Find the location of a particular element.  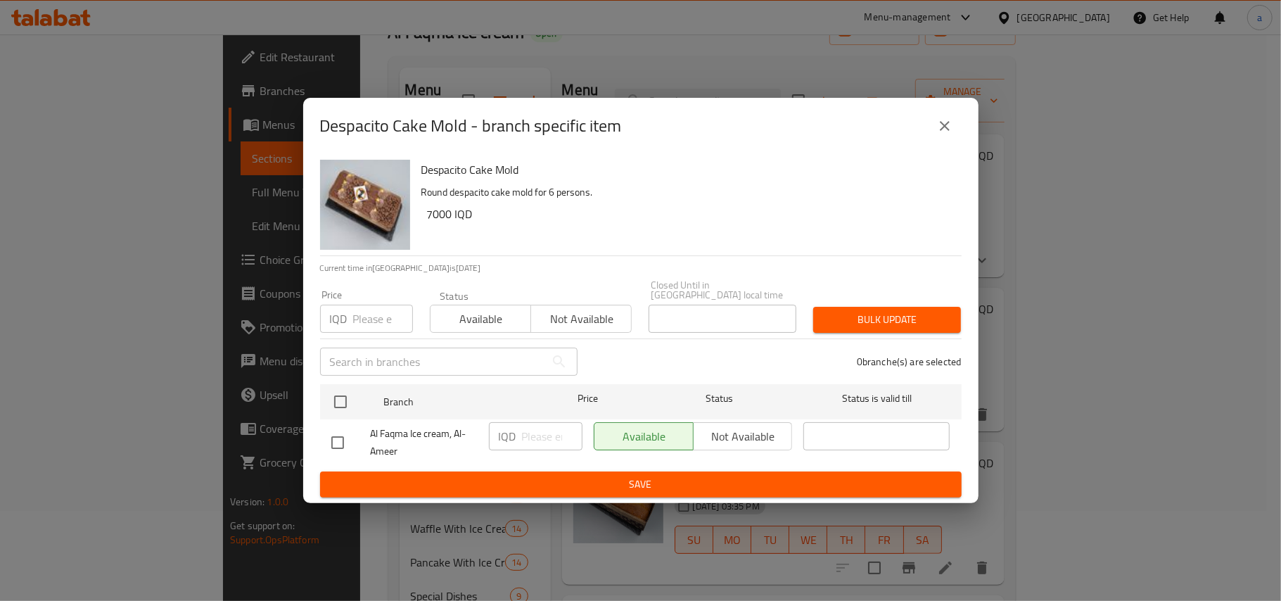

span: Price is located at coordinates (587, 398).